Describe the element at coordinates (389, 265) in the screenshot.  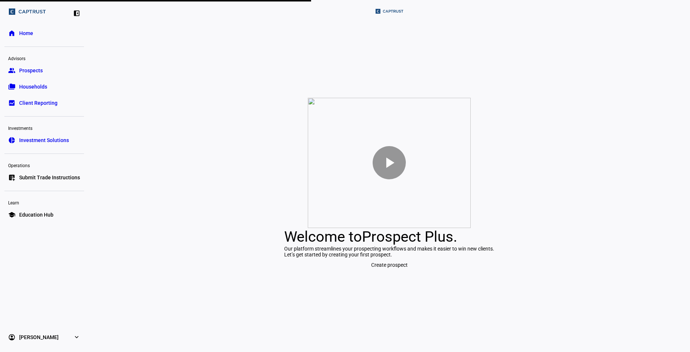
I see `span: Create prospect` at that location.